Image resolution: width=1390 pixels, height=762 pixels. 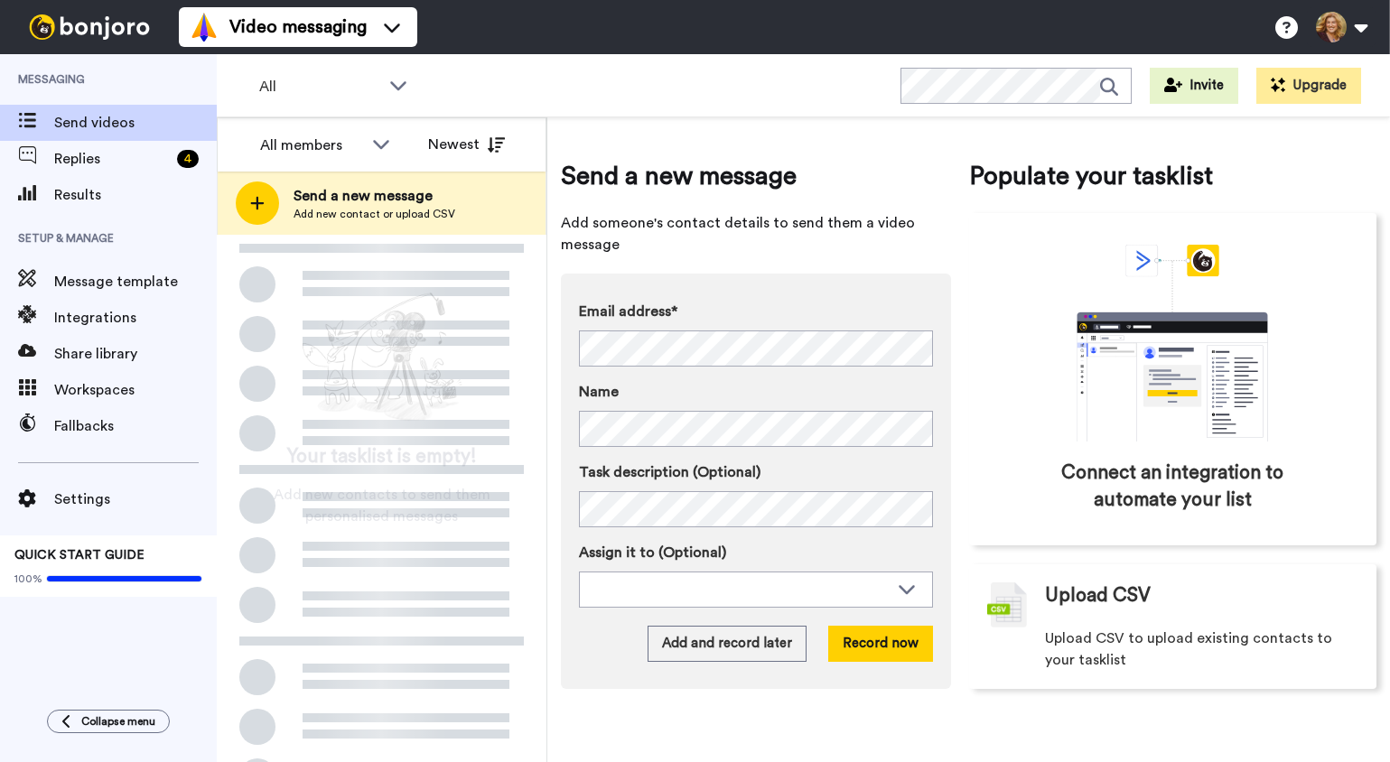 I want to click on img: vm-color.svg, so click(x=204, y=27).